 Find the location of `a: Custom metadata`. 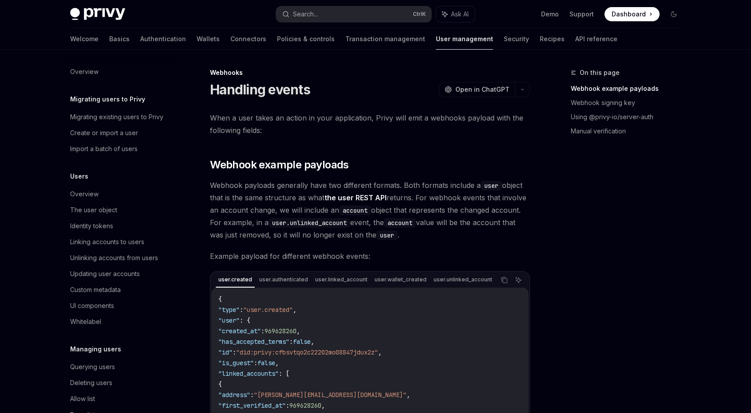

a: Custom metadata is located at coordinates (120, 290).